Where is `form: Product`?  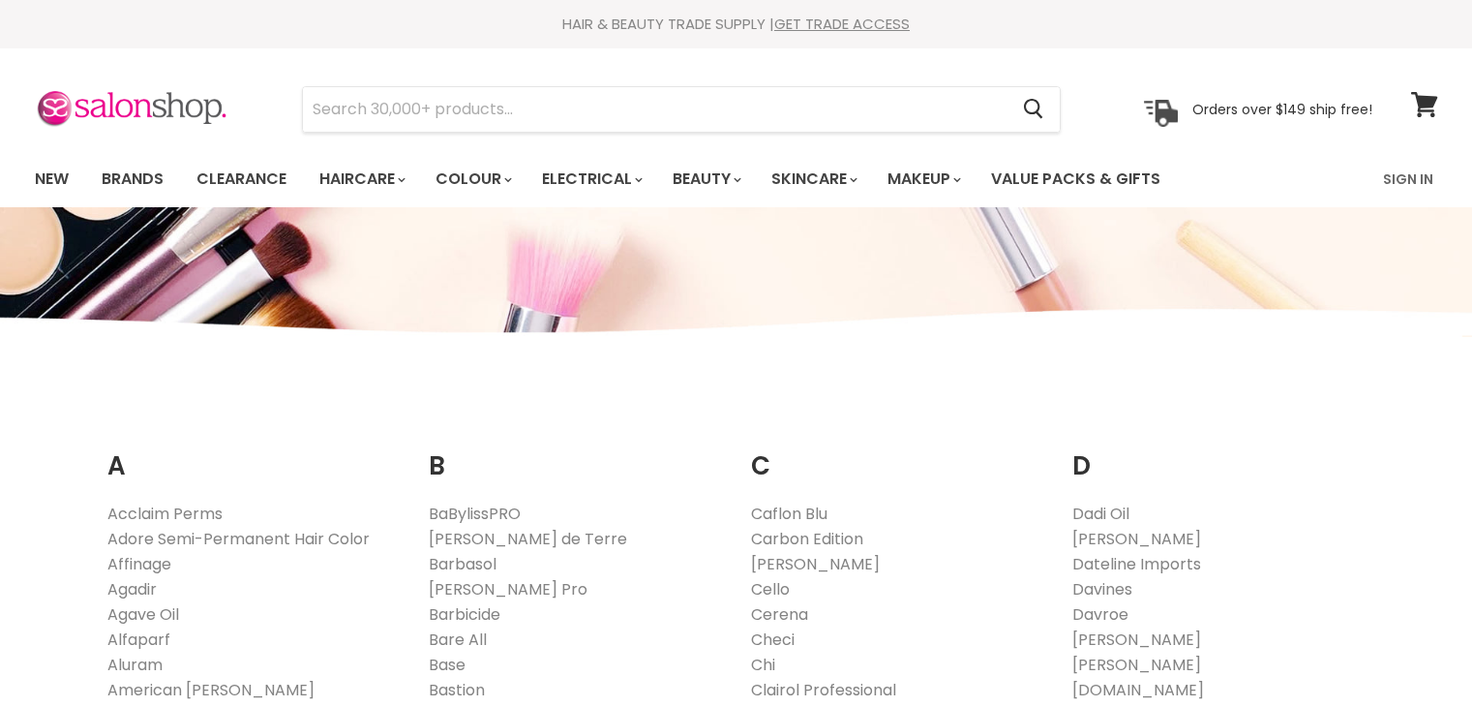
form: Product is located at coordinates (681, 109).